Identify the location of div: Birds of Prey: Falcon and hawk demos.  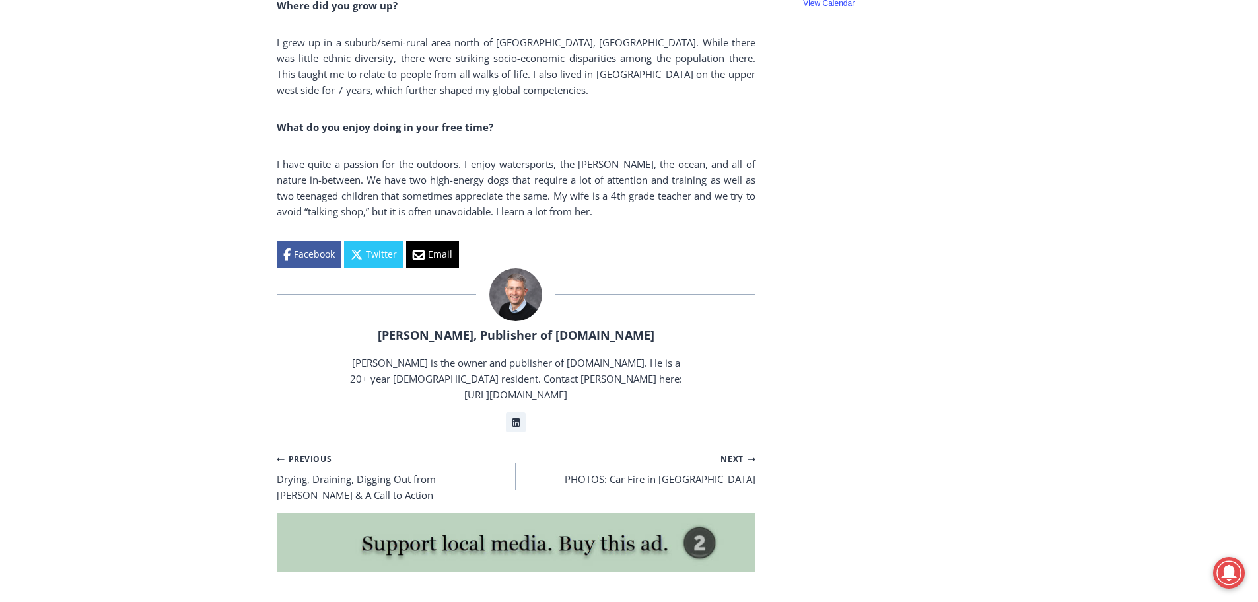
(161, 73).